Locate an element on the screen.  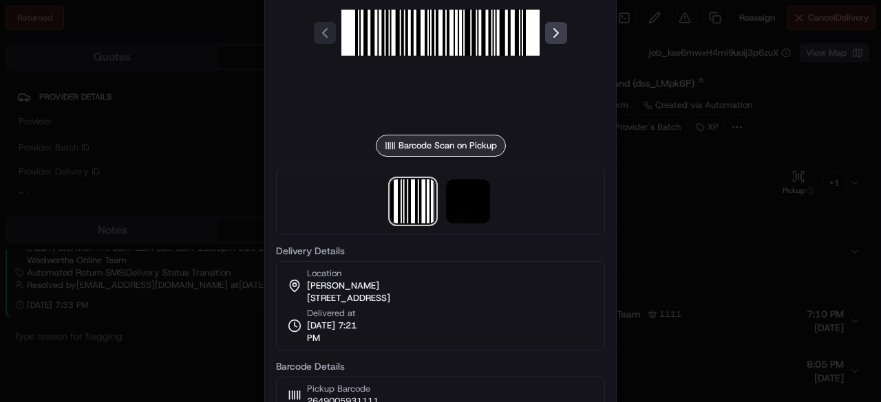
span: Delivered at is located at coordinates (338, 314).